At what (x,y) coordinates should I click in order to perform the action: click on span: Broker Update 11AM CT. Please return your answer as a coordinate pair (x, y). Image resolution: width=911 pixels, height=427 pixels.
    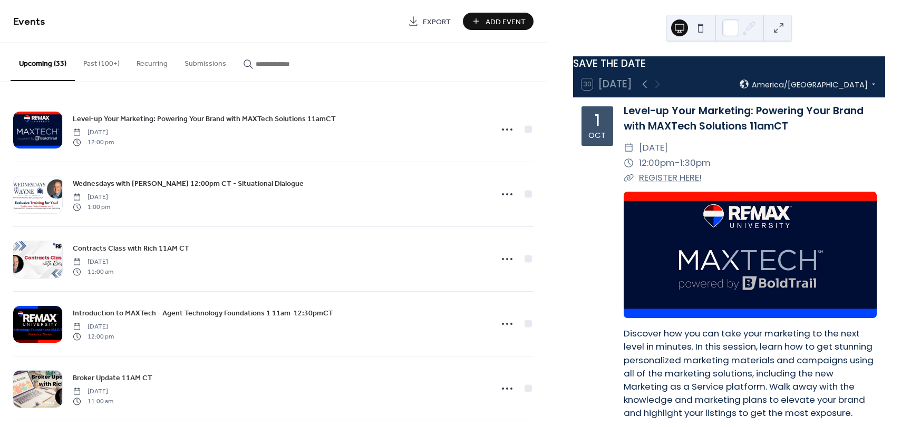
    Looking at the image, I should click on (112, 378).